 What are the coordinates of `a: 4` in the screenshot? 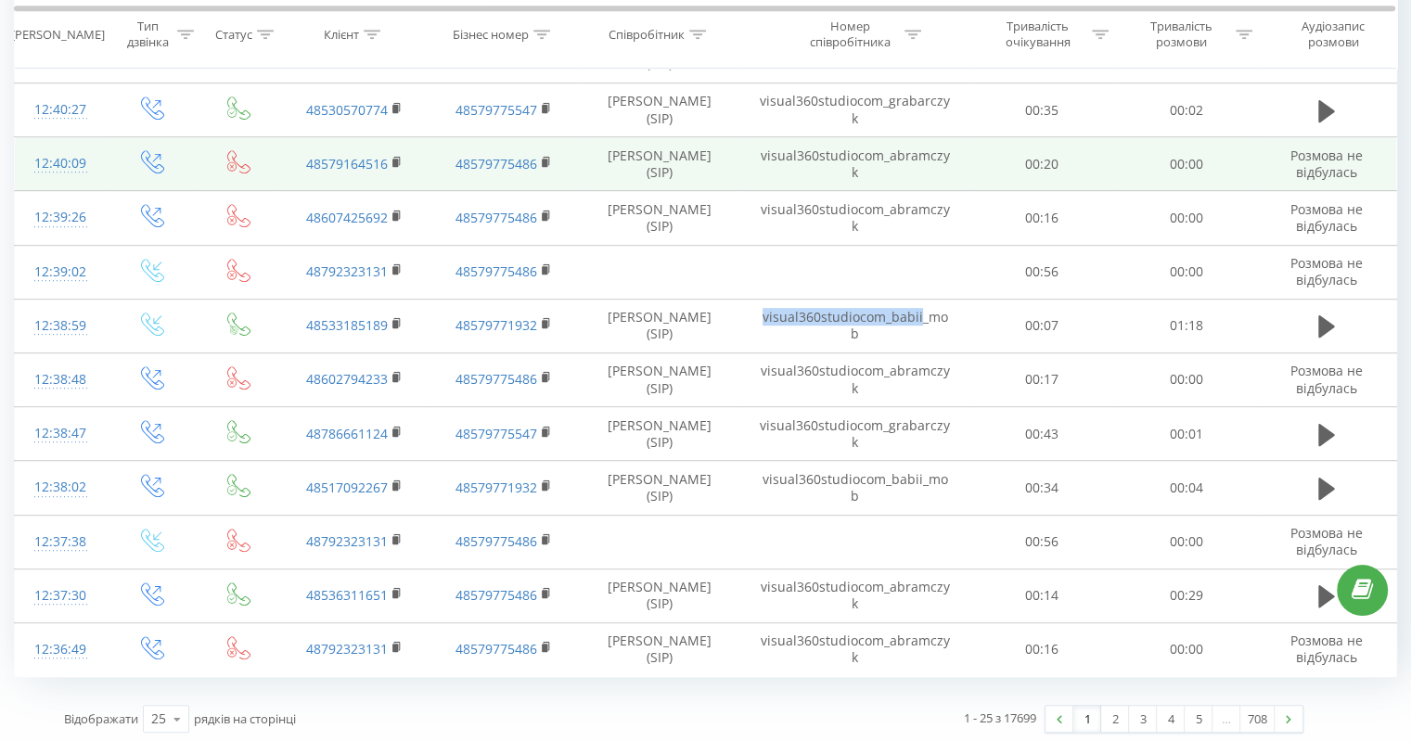 It's located at (1171, 719).